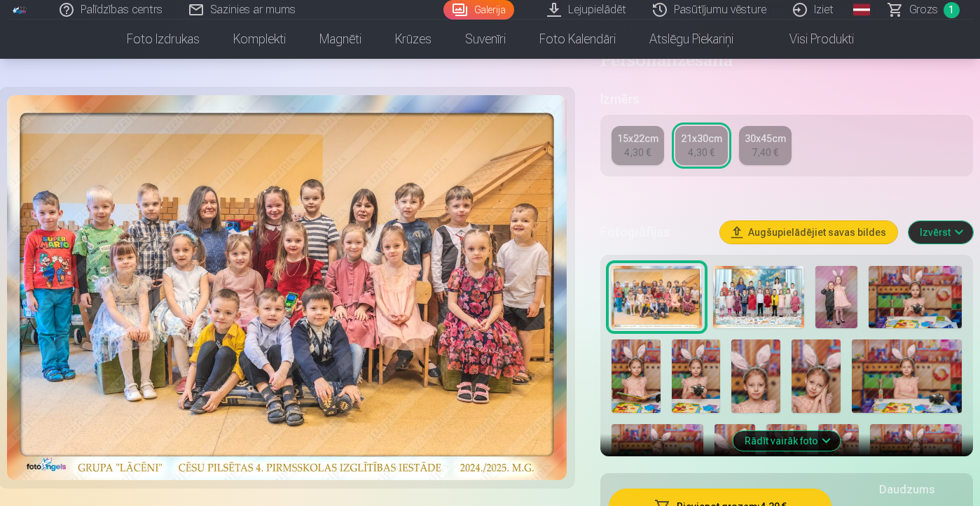  I want to click on h4: Personalizēšana, so click(786, 62).